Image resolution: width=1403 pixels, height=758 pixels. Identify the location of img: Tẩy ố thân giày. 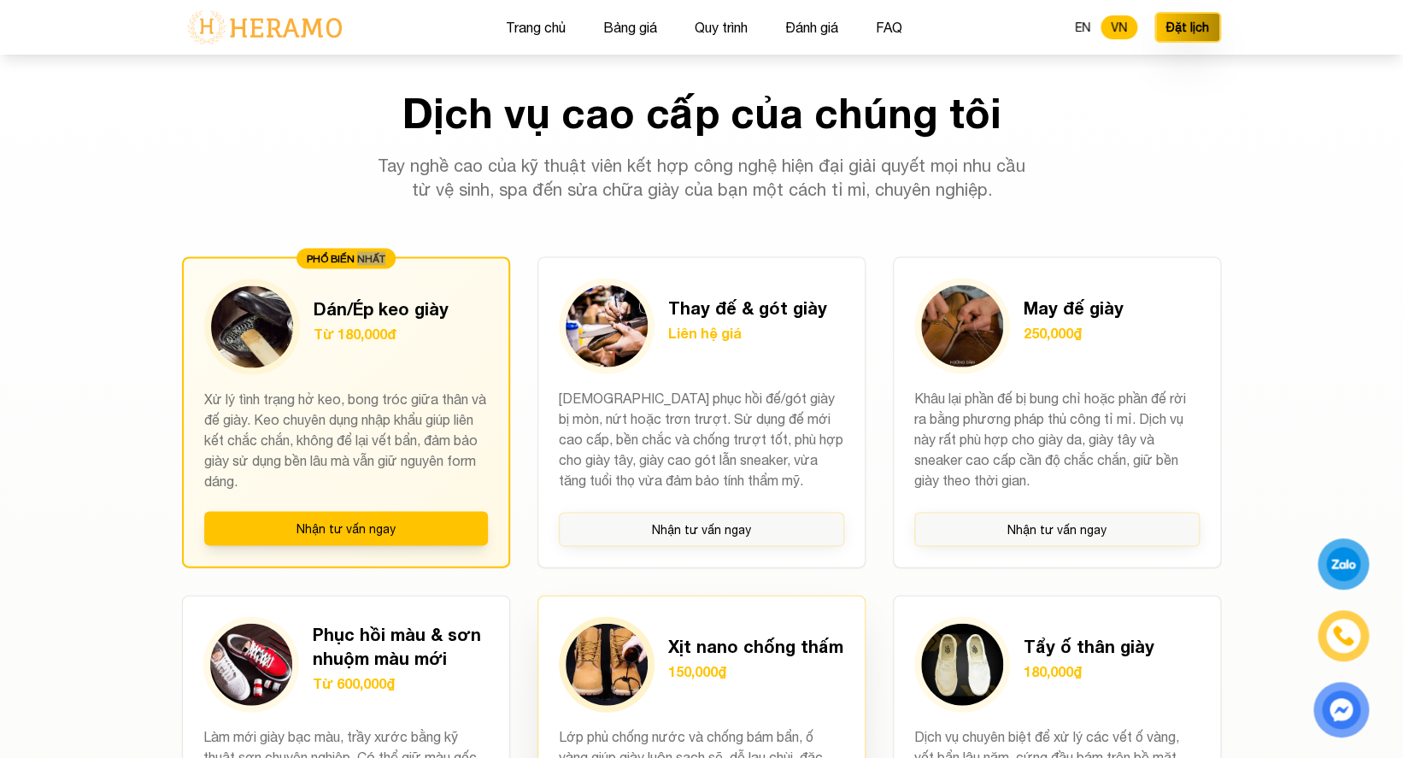
(962, 664).